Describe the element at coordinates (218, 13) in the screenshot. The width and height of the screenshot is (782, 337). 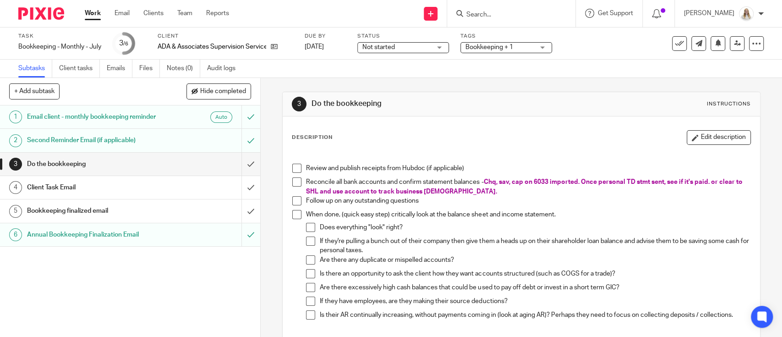
I see `a: Reports` at that location.